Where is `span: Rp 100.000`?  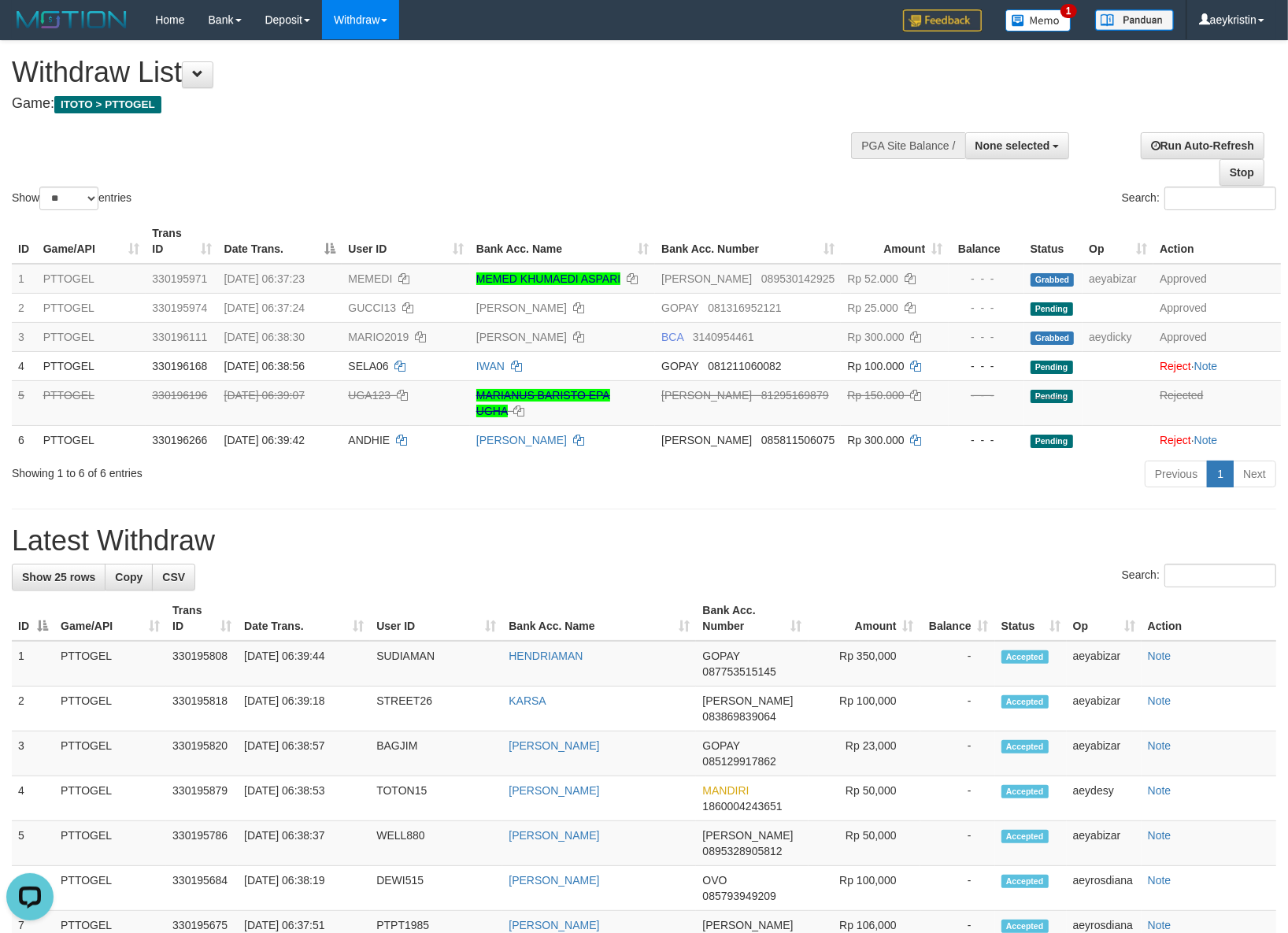
span: Rp 100.000 is located at coordinates (875, 366).